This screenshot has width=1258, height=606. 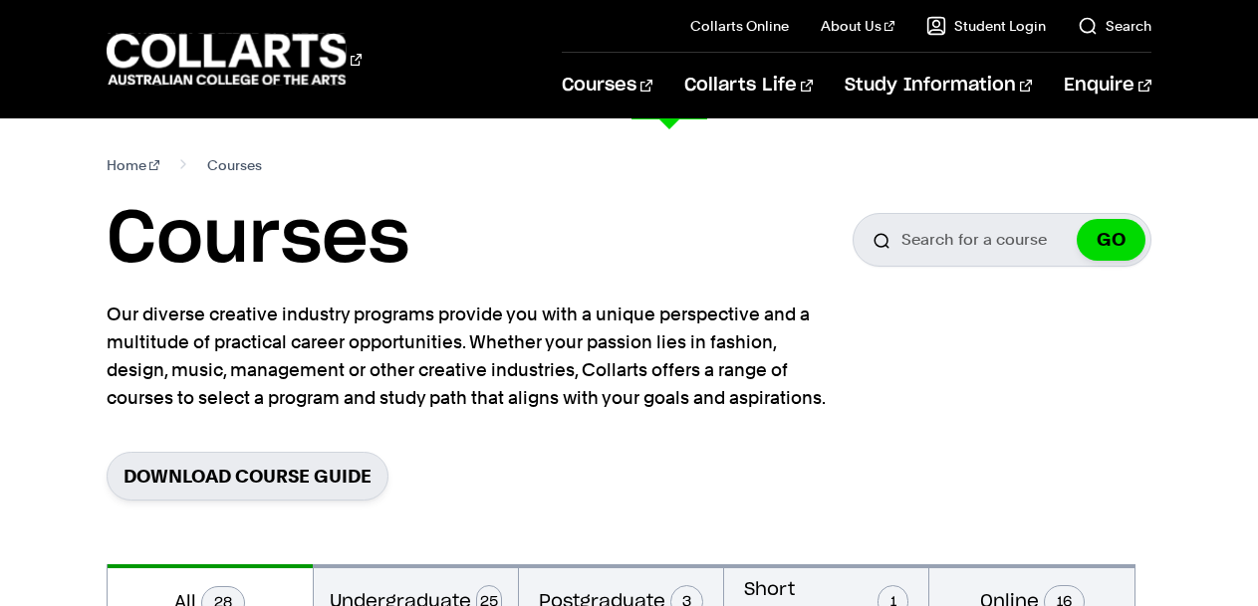 What do you see at coordinates (1002, 240) in the screenshot?
I see `form: Search for a course` at bounding box center [1002, 240].